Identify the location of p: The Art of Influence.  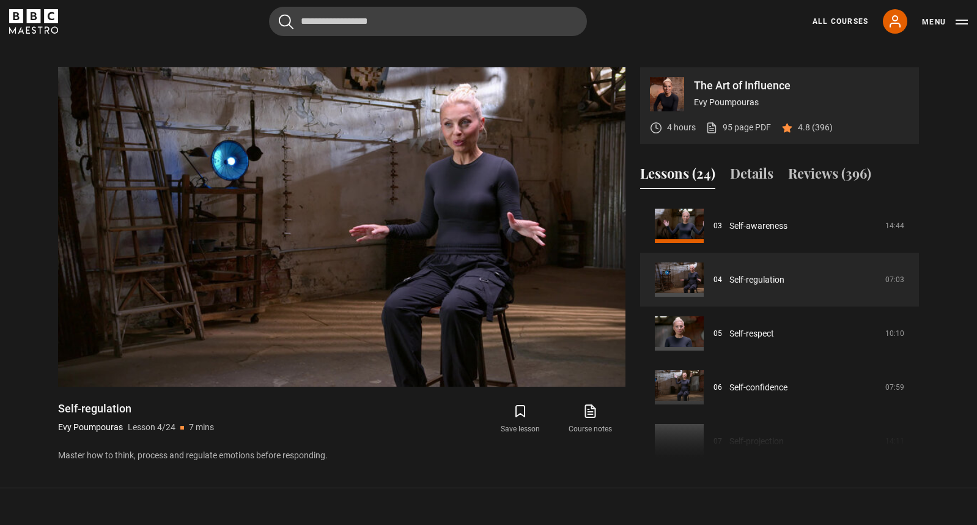
(801, 86).